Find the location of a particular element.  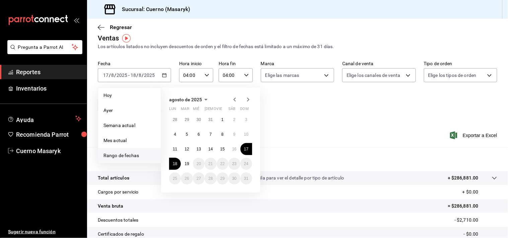

button: 21 de agosto de 2025 is located at coordinates (210, 164).